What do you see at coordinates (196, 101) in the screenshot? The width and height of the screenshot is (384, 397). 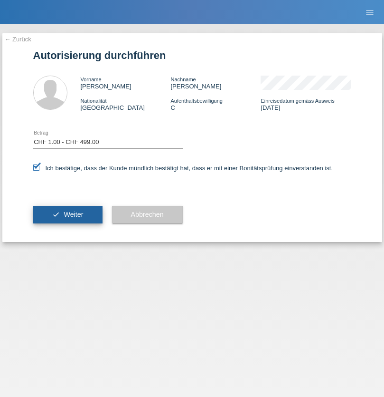 I see `span: Aufenthaltsbewilligung` at bounding box center [196, 101].